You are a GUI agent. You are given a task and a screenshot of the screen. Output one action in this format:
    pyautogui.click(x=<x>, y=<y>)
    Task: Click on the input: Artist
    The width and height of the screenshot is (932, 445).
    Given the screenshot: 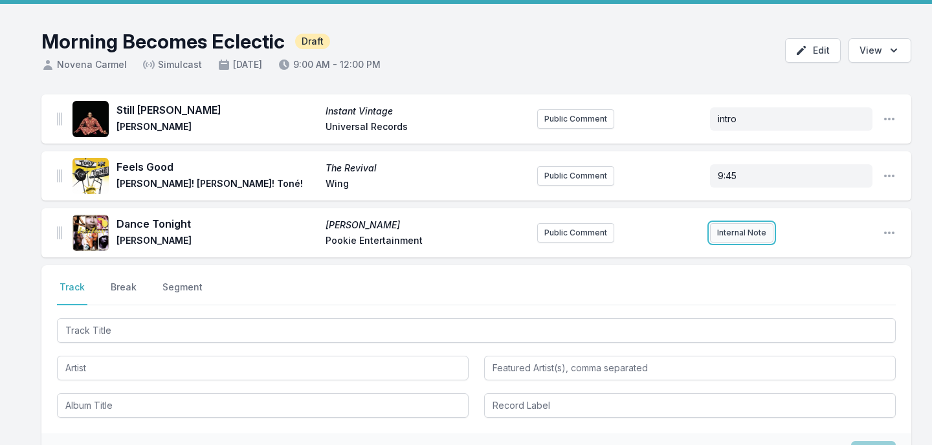 What is the action you would take?
    pyautogui.click(x=263, y=368)
    